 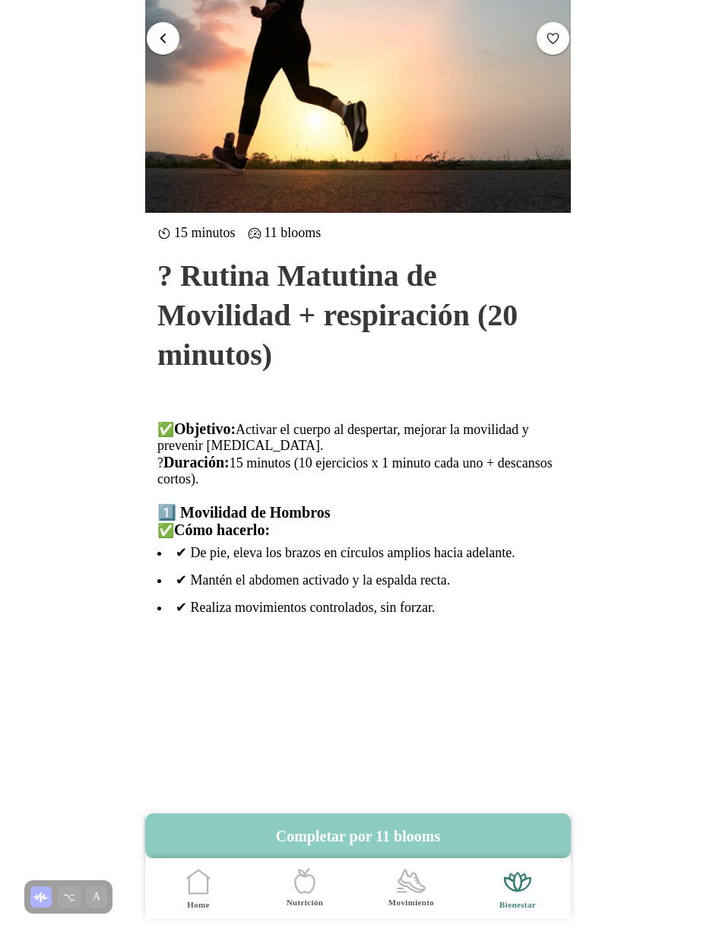 What do you see at coordinates (517, 904) in the screenshot?
I see `ion-label: Bienestar` at bounding box center [517, 904].